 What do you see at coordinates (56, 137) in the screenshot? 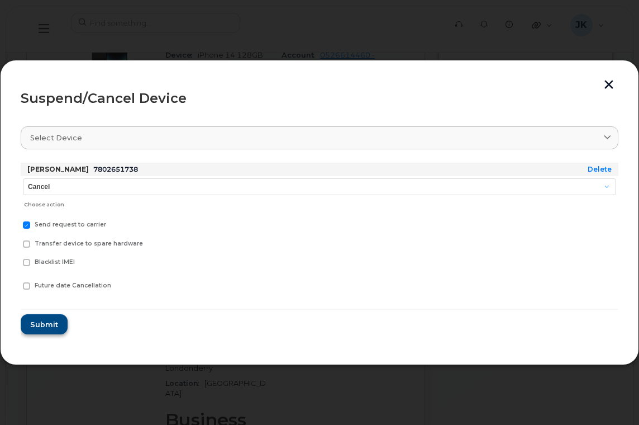
I see `span: Select device` at bounding box center [56, 137].